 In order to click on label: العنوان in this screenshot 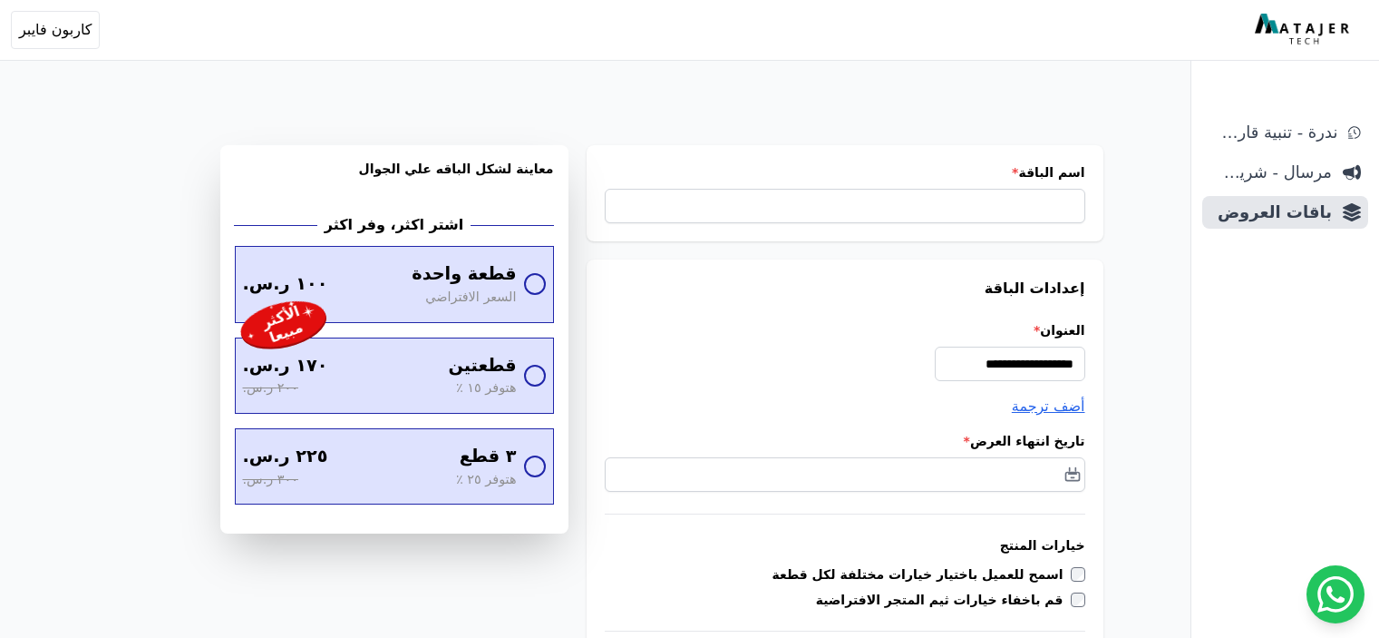, I will do `click(845, 330)`.